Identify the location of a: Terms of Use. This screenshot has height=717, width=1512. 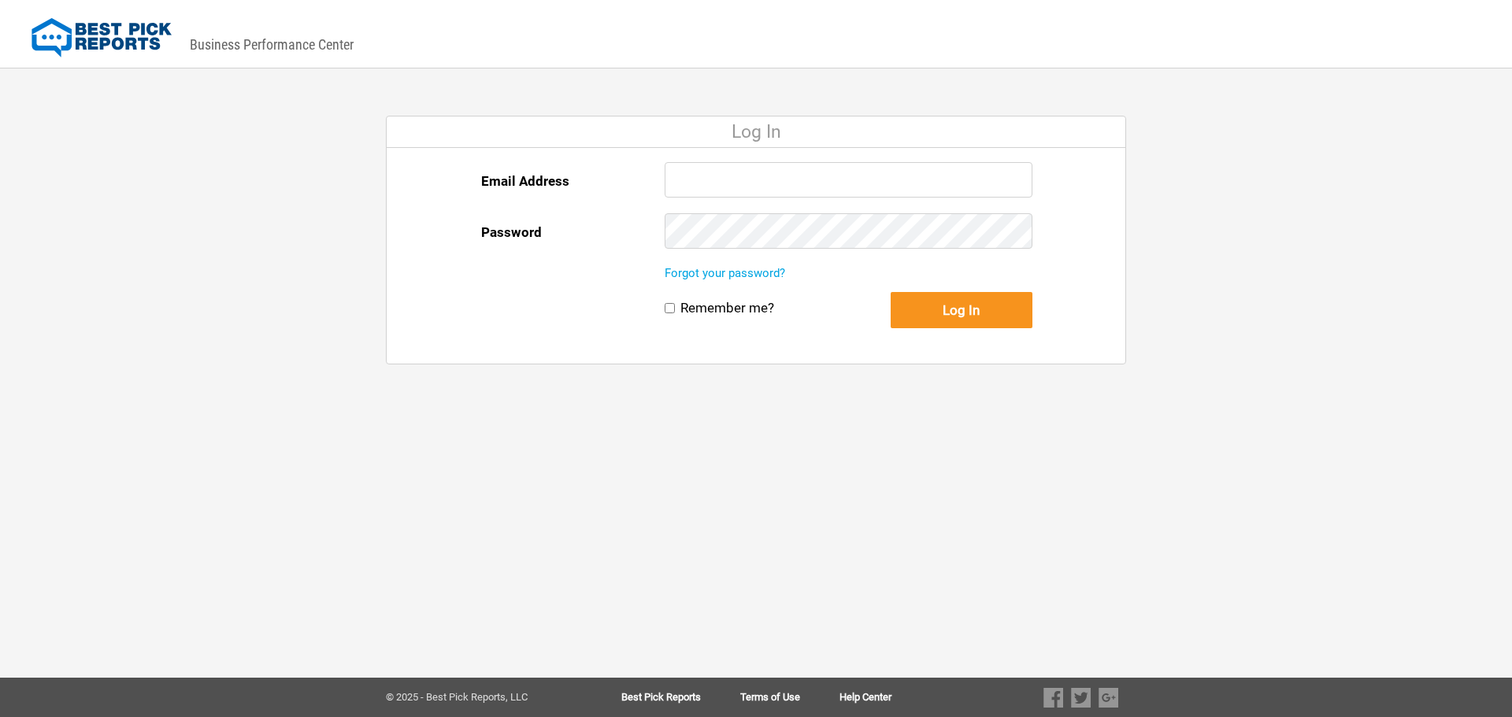
(790, 698).